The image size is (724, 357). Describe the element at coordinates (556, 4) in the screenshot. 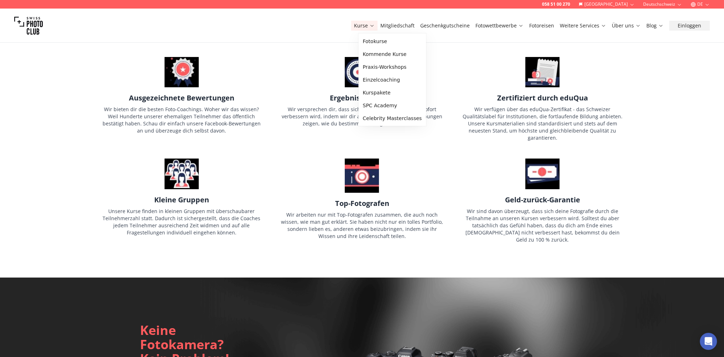

I see `a: 058 51 00 270` at that location.